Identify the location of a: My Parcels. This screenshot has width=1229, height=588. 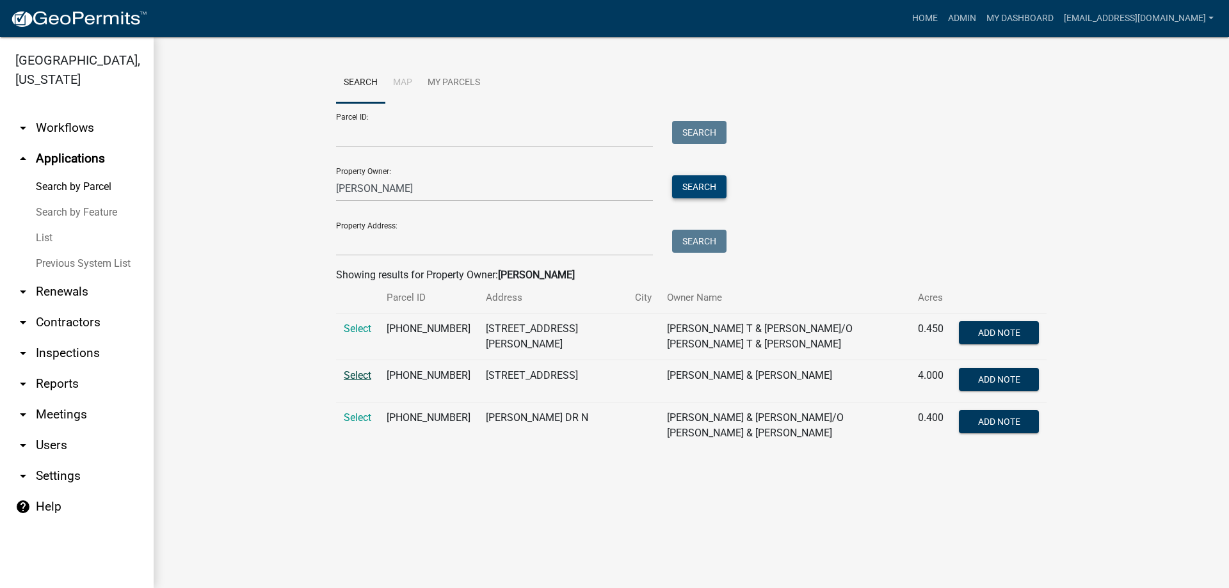
(454, 83).